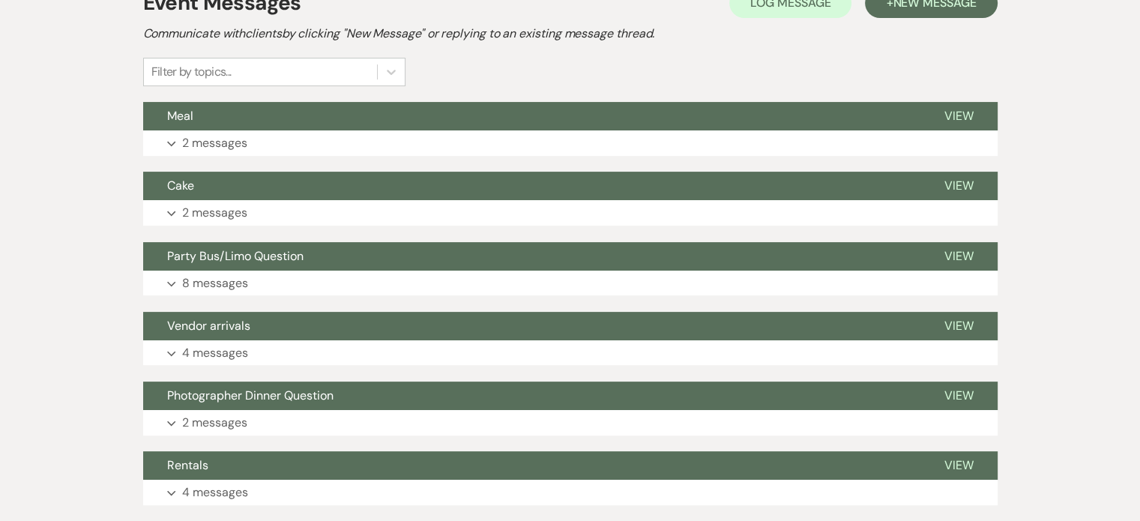 This screenshot has width=1140, height=521. What do you see at coordinates (250, 395) in the screenshot?
I see `span: Photographer Dinner Question` at bounding box center [250, 395].